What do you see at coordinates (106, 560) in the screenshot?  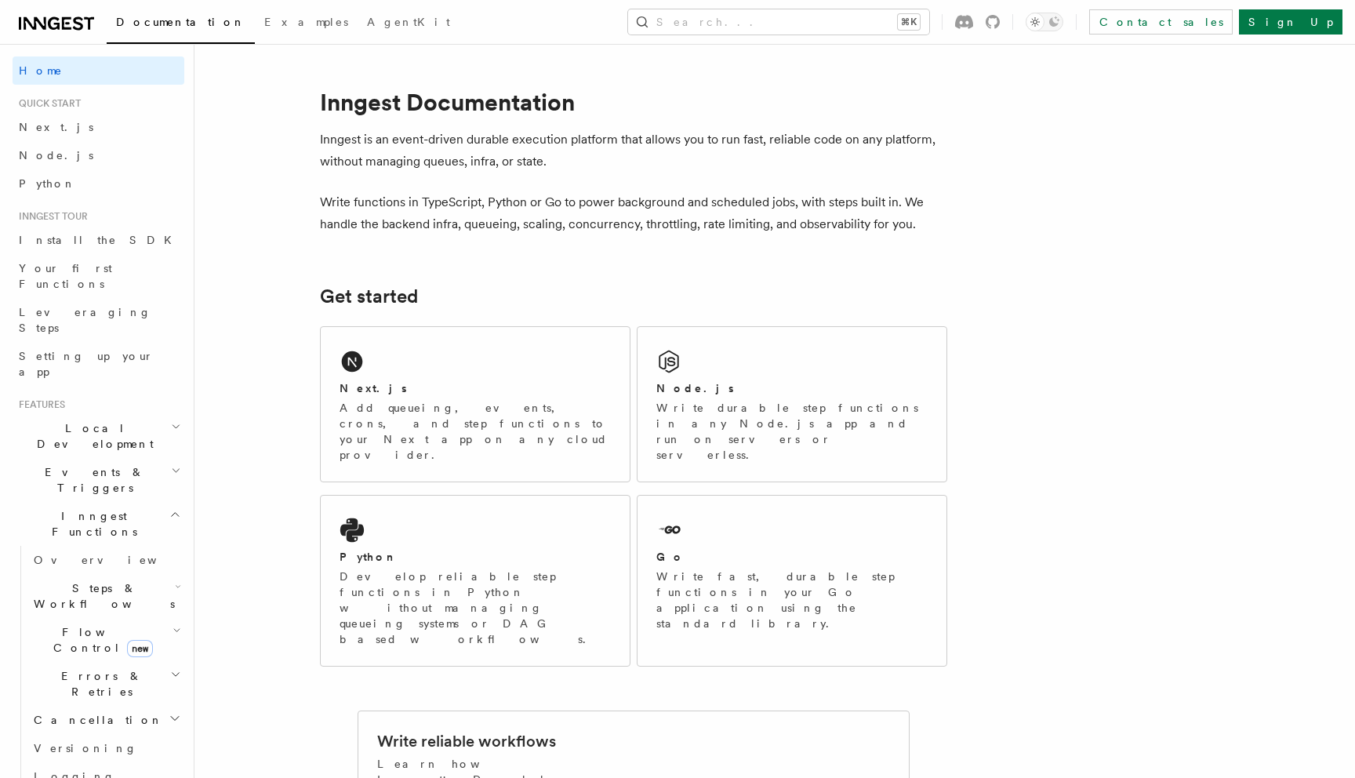 I see `a: Overview` at bounding box center [106, 560].